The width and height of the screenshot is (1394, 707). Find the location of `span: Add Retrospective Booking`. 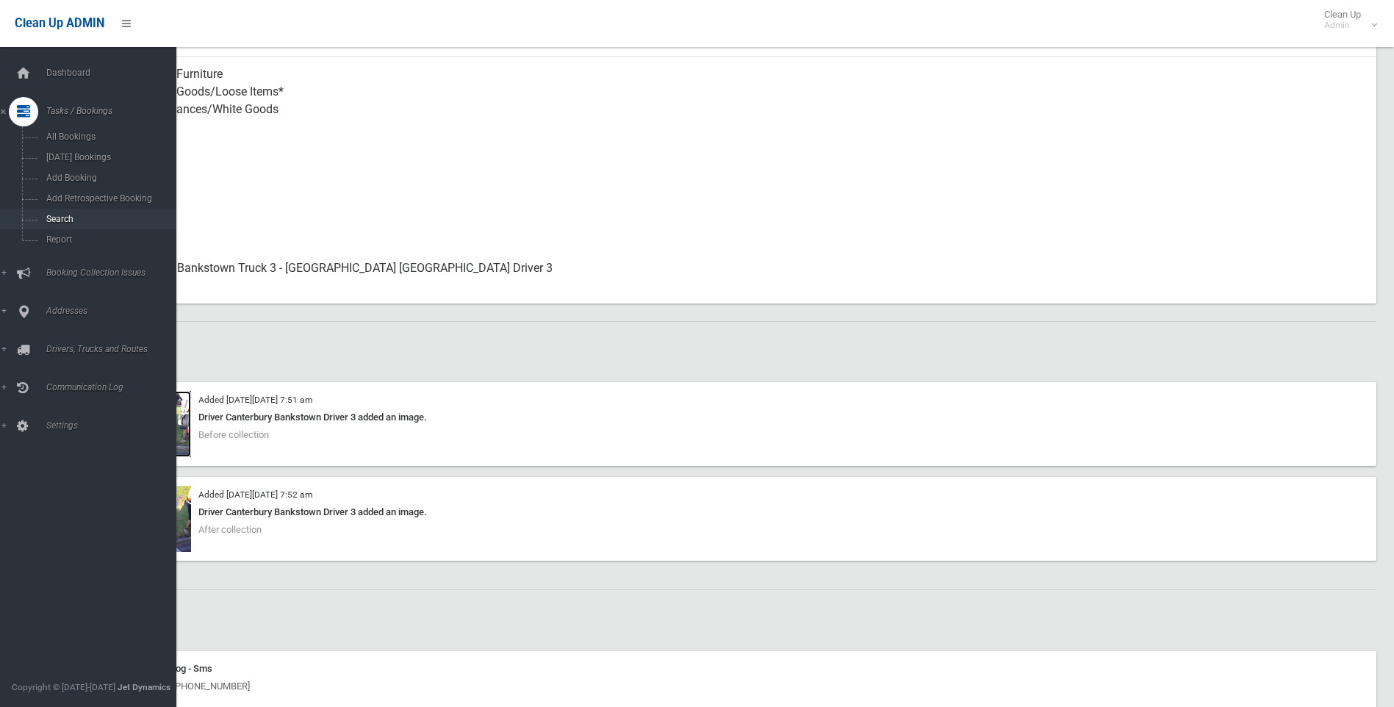

span: Add Retrospective Booking is located at coordinates (108, 198).